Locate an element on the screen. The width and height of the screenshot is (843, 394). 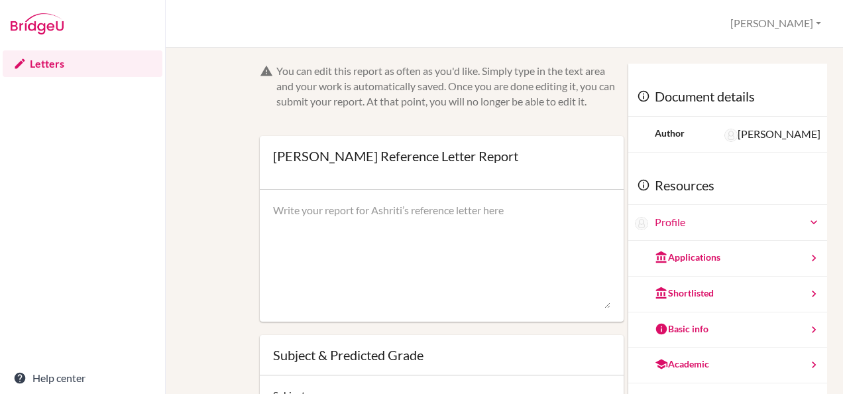
a: Basic info is located at coordinates (728, 330).